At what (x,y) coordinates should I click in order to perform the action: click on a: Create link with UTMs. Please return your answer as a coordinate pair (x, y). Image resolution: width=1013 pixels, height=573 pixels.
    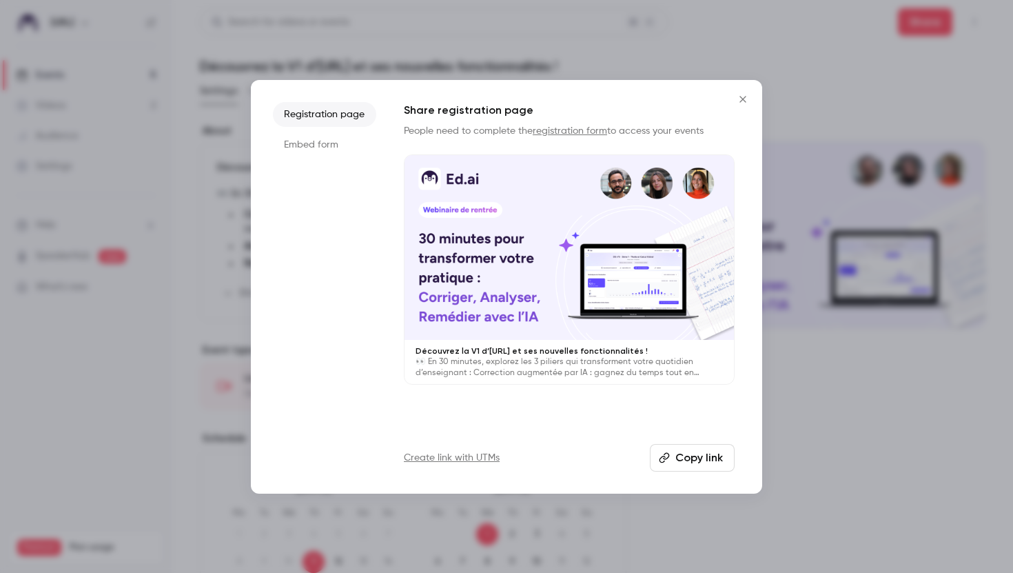
    Looking at the image, I should click on (451, 457).